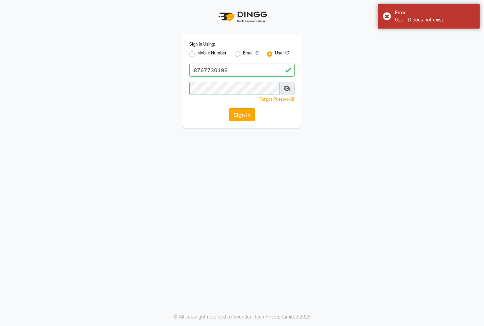  What do you see at coordinates (202, 44) in the screenshot?
I see `label: Sign In Using:` at bounding box center [202, 44].